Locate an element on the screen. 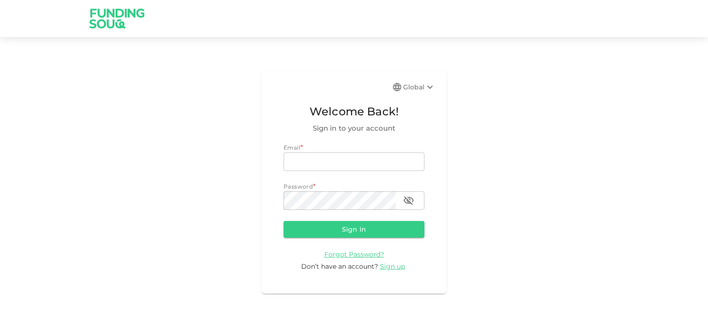 The height and width of the screenshot is (328, 708). span: Welcome Back! is located at coordinates (354, 112).